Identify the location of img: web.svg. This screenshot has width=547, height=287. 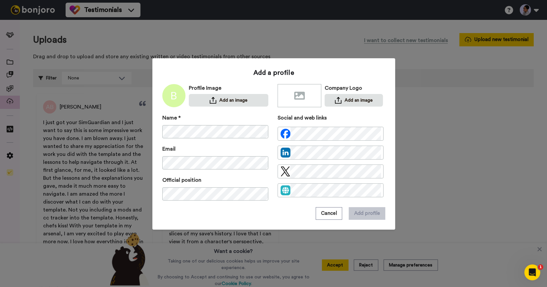
(286, 191).